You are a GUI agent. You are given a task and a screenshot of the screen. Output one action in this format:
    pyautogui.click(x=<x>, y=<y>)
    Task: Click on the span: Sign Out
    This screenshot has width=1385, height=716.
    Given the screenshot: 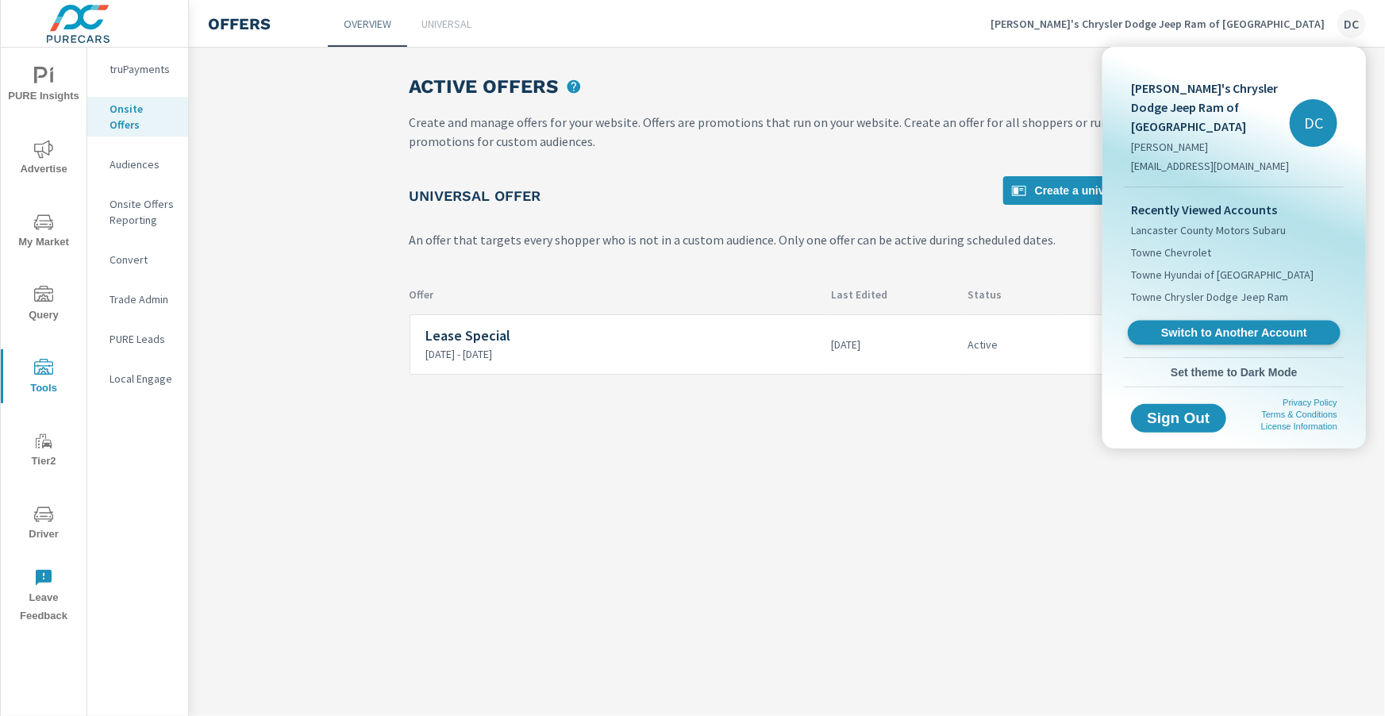 What is the action you would take?
    pyautogui.click(x=1179, y=418)
    